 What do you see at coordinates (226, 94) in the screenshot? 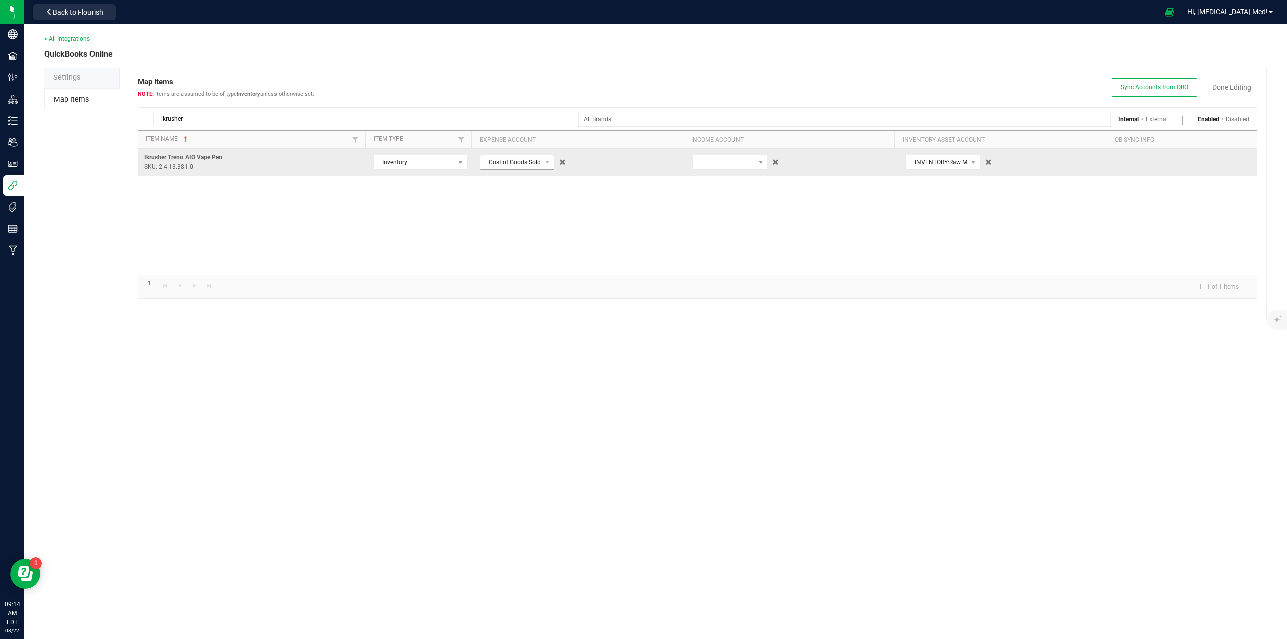
I see `span: Items are assumed to be of type unless otherwise set.` at bounding box center [226, 94].